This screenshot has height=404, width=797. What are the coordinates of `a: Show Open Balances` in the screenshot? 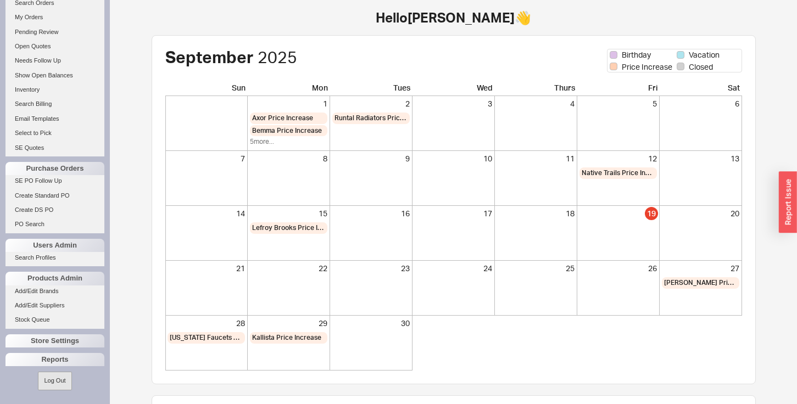 It's located at (55, 75).